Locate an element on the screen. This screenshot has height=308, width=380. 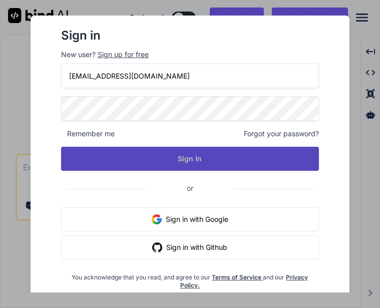
button: Sign in with Github is located at coordinates (190, 247).